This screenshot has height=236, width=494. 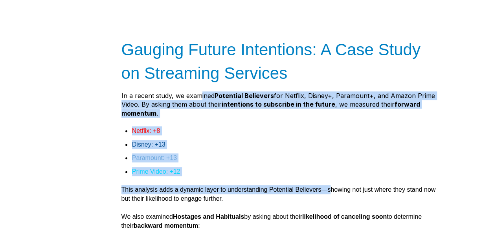 What do you see at coordinates (156, 172) in the screenshot?
I see `span: Prime Video: +12` at bounding box center [156, 172].